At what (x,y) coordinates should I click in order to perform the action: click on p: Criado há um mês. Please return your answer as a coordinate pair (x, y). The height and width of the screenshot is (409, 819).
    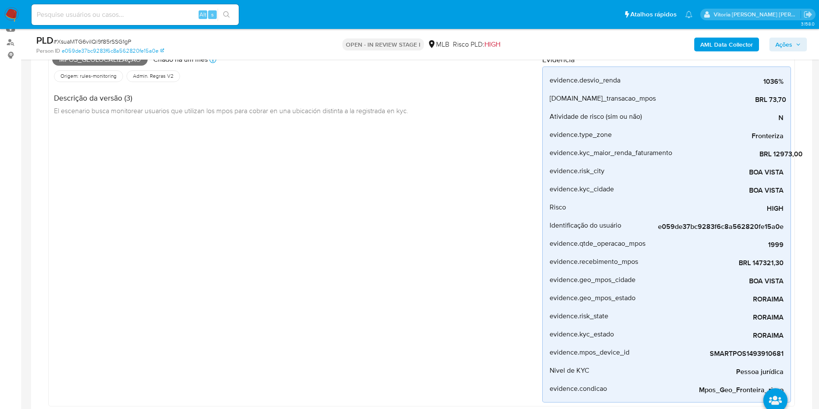
    Looking at the image, I should click on (181, 60).